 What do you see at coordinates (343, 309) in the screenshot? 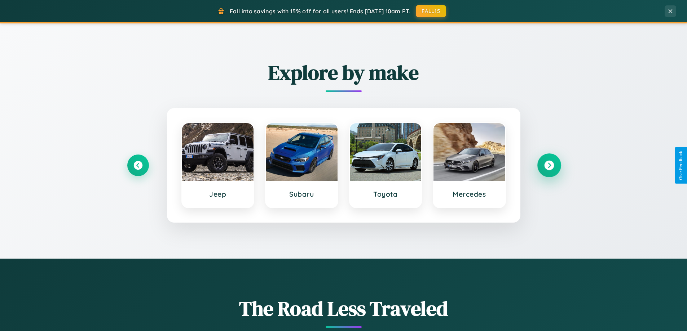
I see `h1: The Road Less Traveled` at bounding box center [343, 309].